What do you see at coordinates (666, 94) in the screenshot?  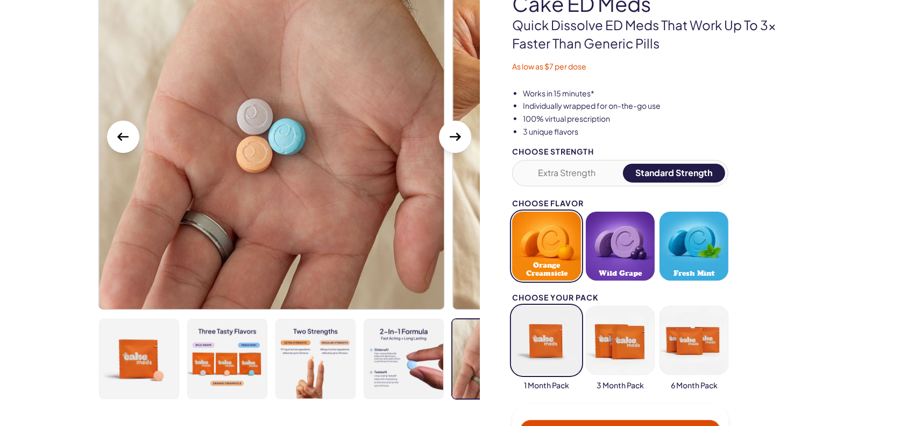 I see `li: Works in 15 minutes*` at bounding box center [666, 94].